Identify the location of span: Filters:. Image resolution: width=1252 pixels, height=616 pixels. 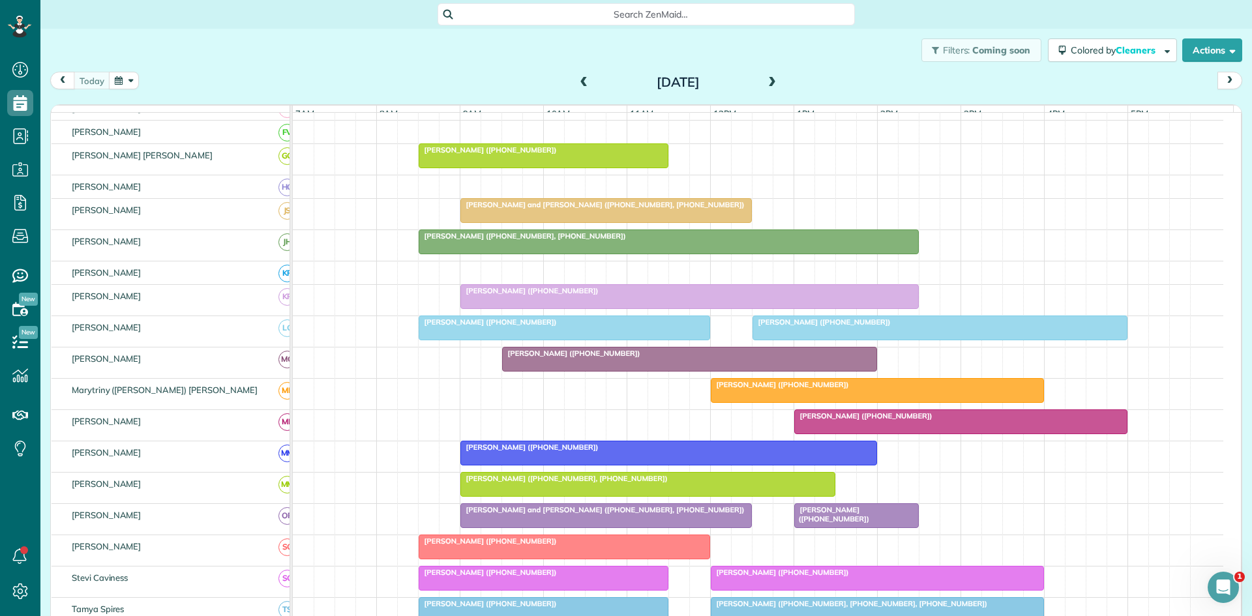
(957, 50).